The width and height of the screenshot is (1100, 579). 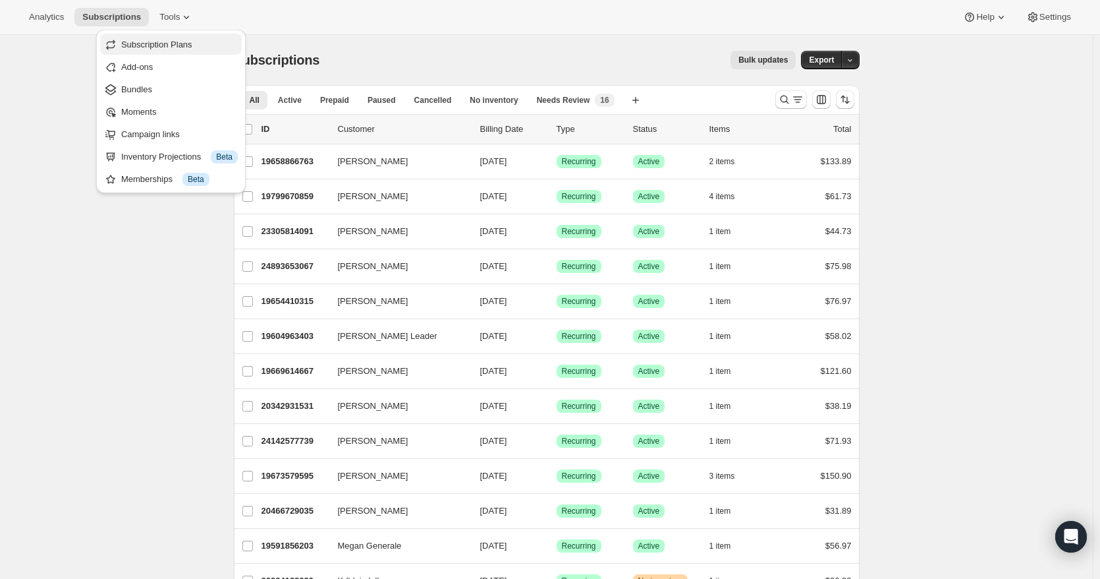 What do you see at coordinates (729, 476) in the screenshot?
I see `button: 3 items` at bounding box center [729, 476].